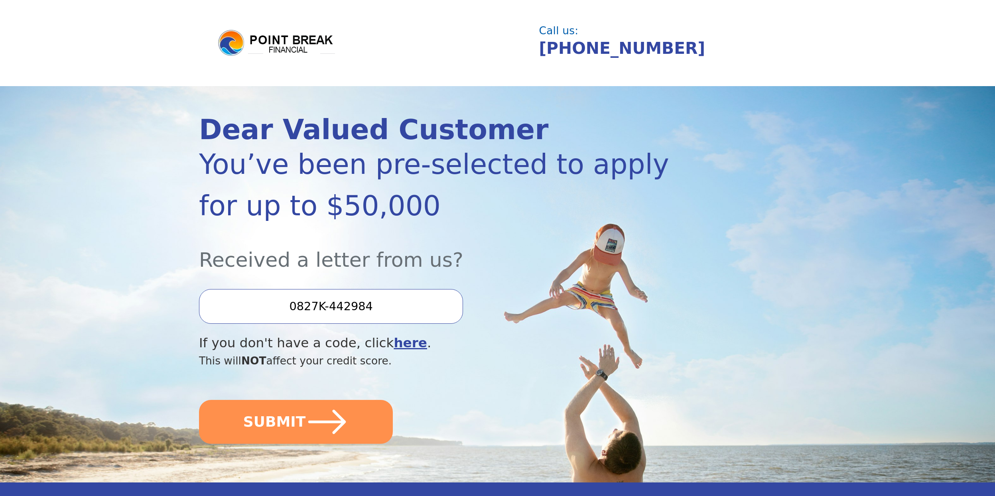 The height and width of the screenshot is (496, 995). What do you see at coordinates (296, 422) in the screenshot?
I see `button: SUBMIT` at bounding box center [296, 422].